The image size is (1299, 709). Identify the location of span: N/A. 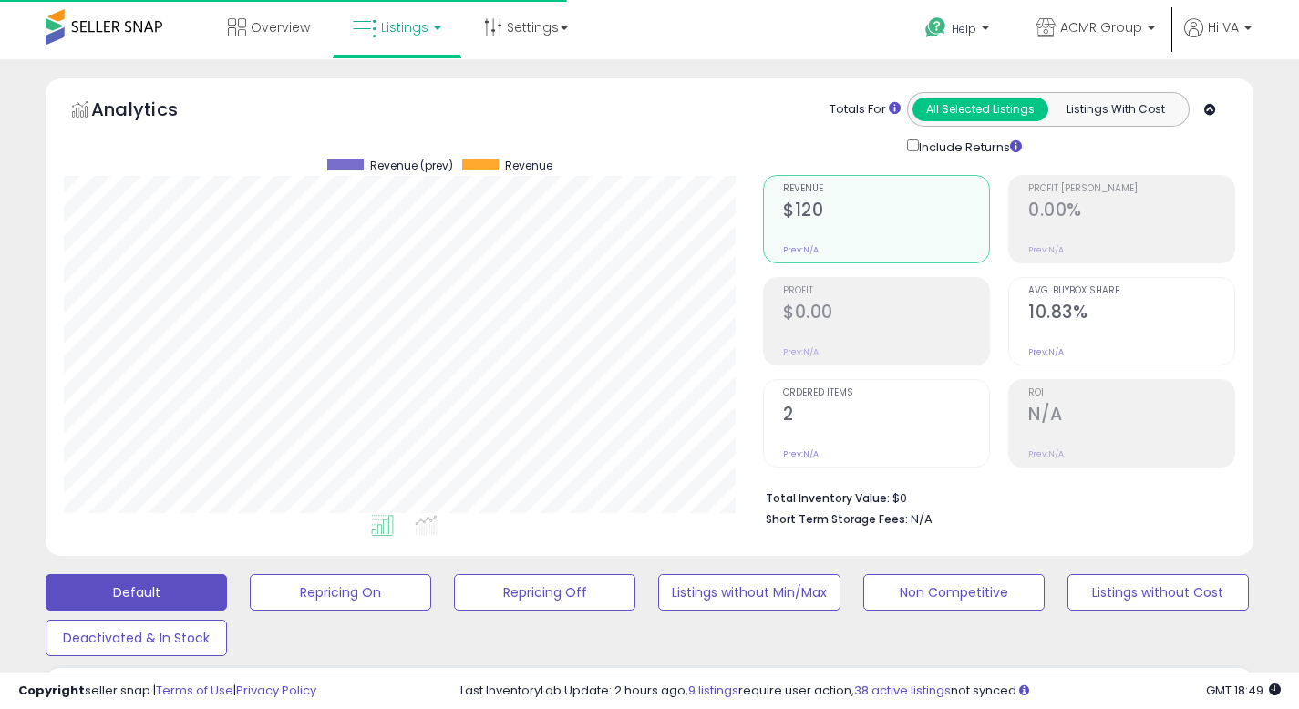
(922, 519).